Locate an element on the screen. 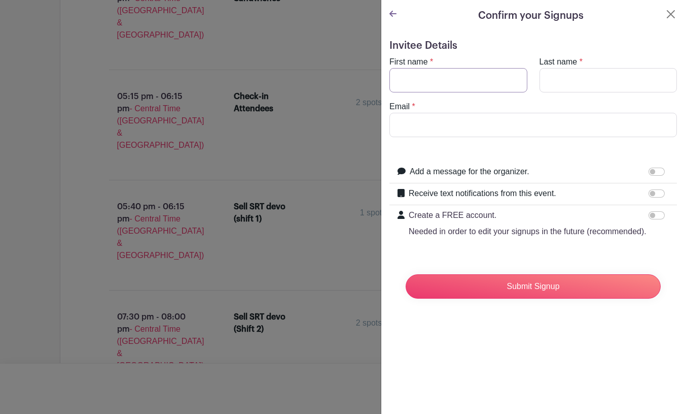  button: Close is located at coordinates (671, 14).